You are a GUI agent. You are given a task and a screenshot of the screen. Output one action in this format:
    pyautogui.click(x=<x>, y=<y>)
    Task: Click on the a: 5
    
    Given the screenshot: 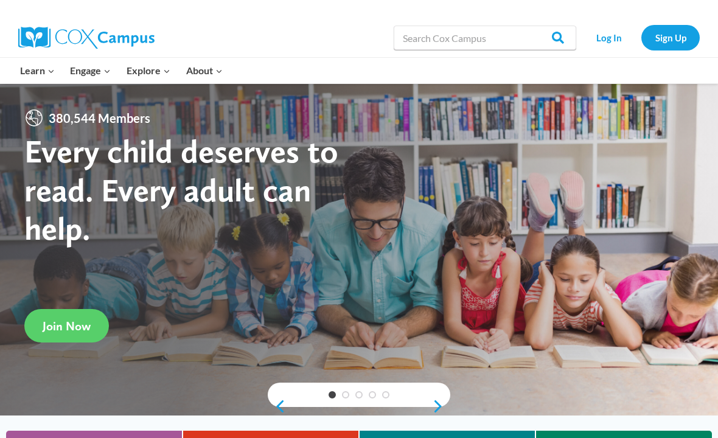 What is the action you would take?
    pyautogui.click(x=386, y=395)
    